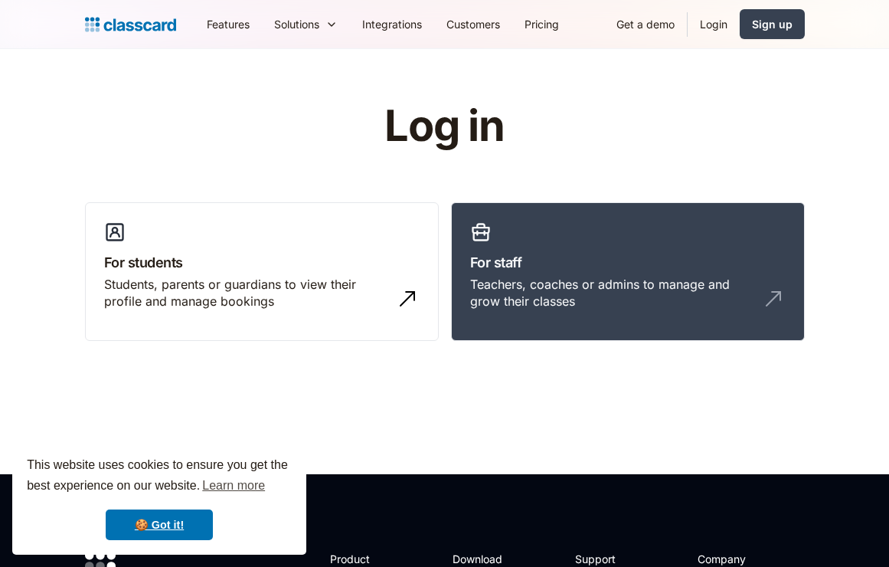 The height and width of the screenshot is (567, 889). What do you see at coordinates (473, 24) in the screenshot?
I see `a: Customers` at bounding box center [473, 24].